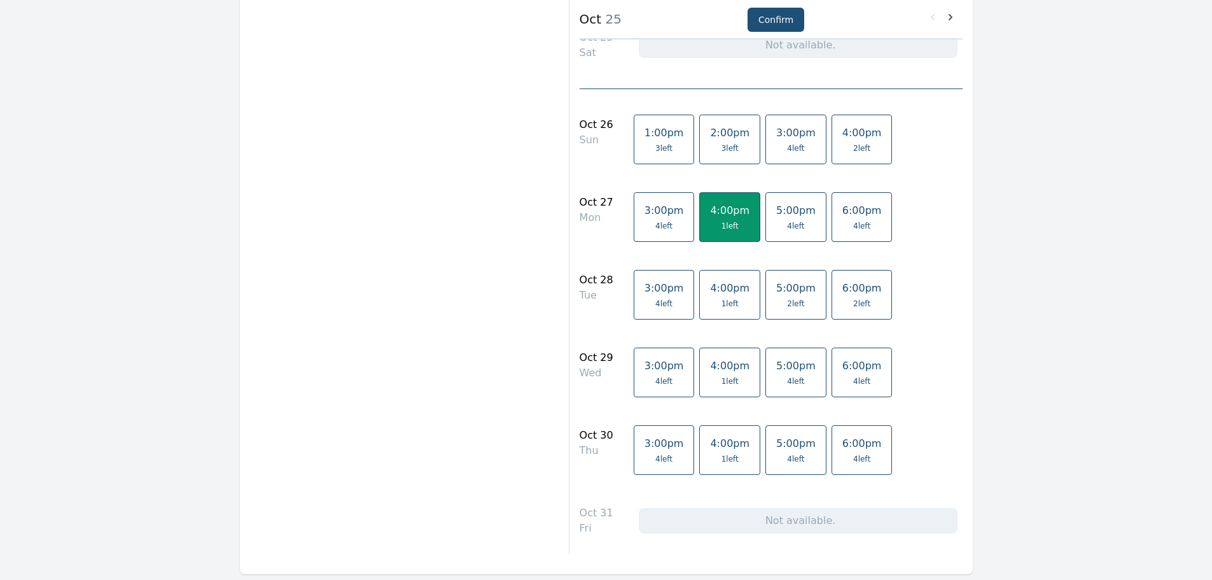 The height and width of the screenshot is (580, 1212). Describe the element at coordinates (596, 513) in the screenshot. I see `div: Oct 31` at that location.